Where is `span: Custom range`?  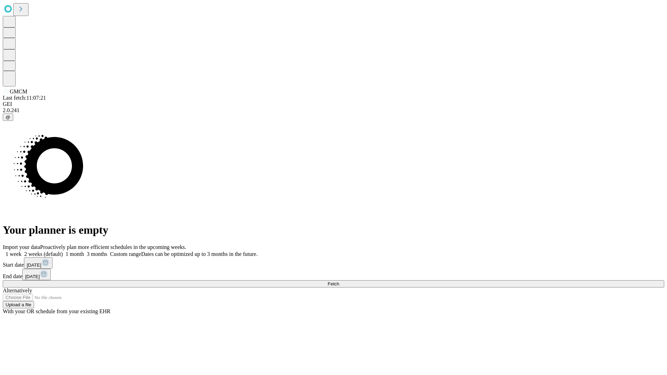 span: Custom range is located at coordinates (125, 254).